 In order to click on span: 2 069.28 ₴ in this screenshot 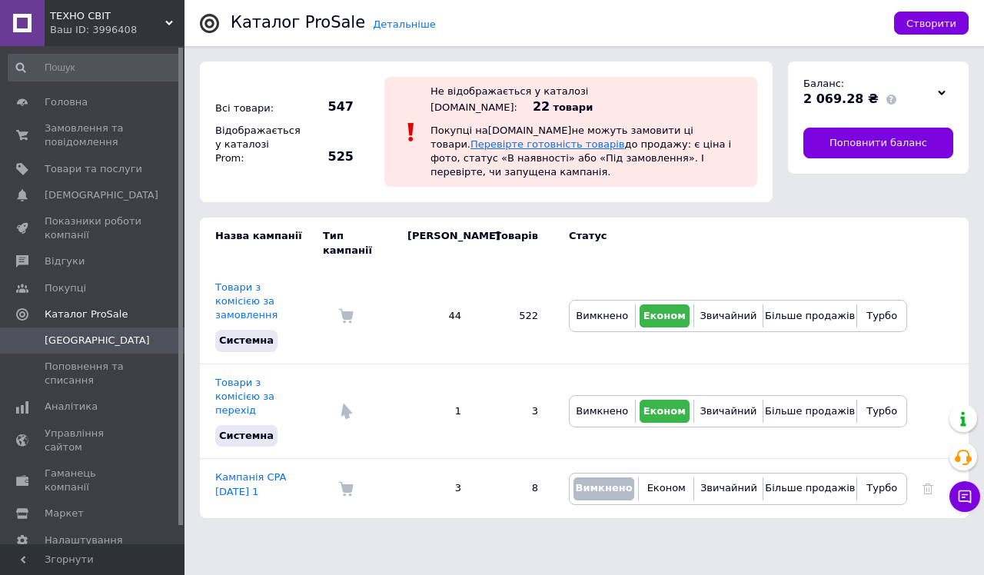, I will do `click(841, 98)`.